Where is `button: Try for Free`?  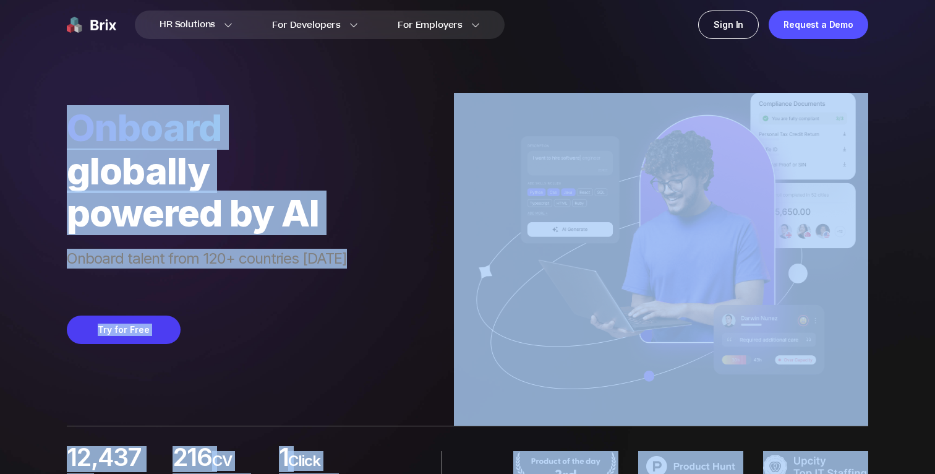
button: Try for Free is located at coordinates (124, 330).